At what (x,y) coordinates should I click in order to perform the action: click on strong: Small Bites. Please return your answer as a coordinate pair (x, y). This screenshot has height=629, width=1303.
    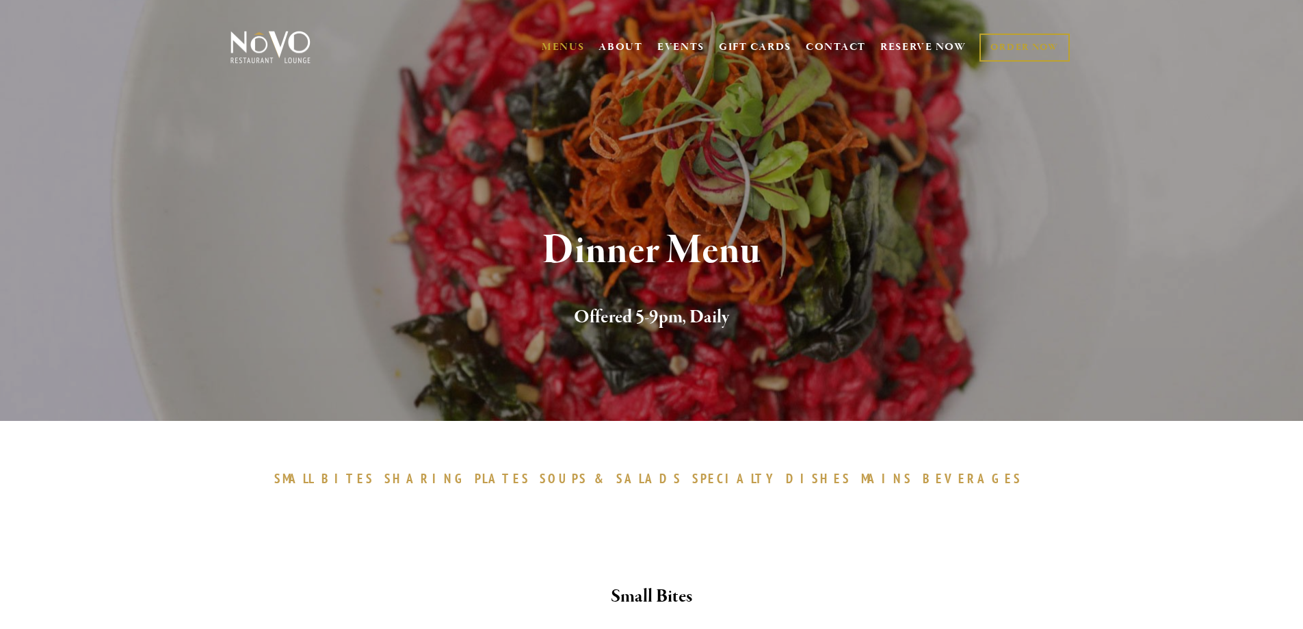
    Looking at the image, I should click on (651, 596).